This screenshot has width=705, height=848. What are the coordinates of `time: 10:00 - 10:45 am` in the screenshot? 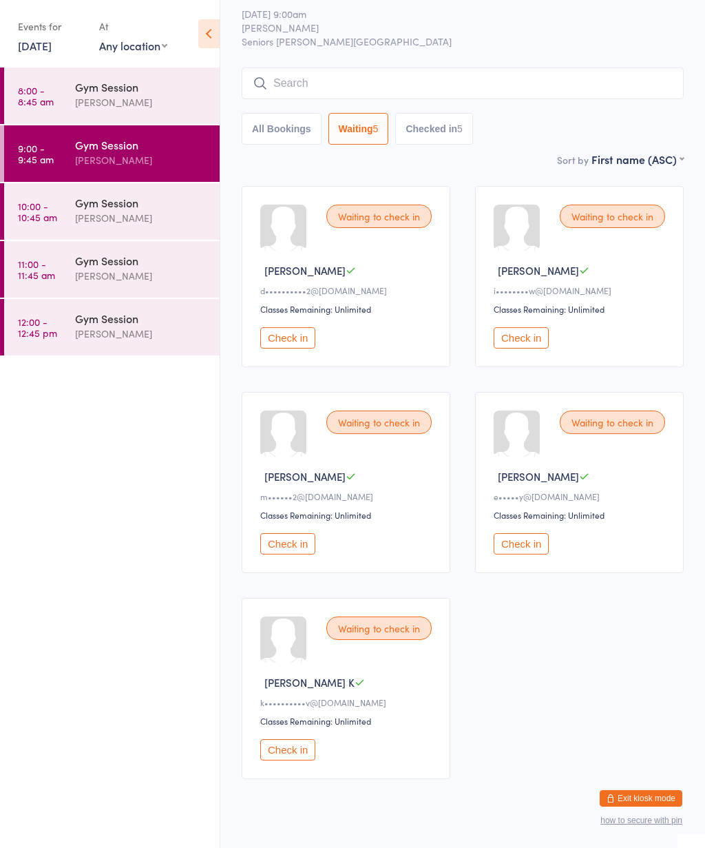 It's located at (37, 211).